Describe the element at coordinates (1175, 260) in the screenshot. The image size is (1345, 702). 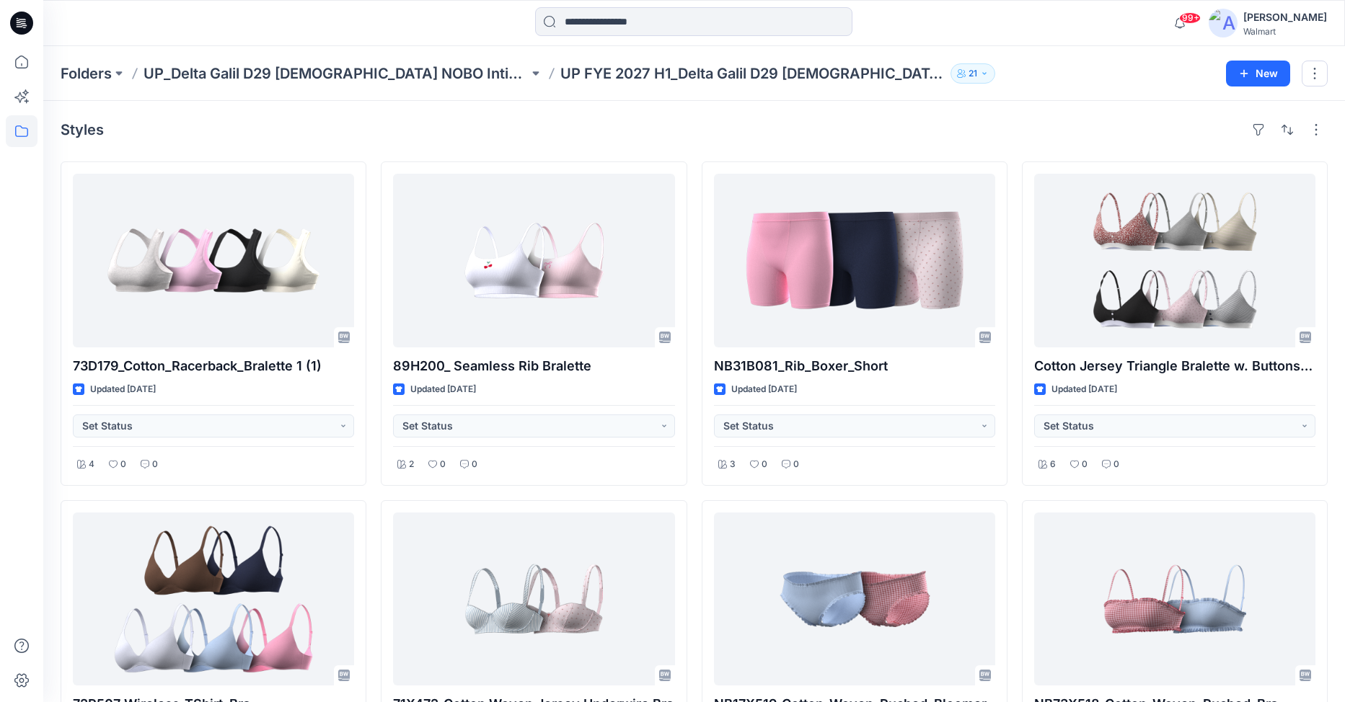
I see `a: Cotton Jersey Triangle Bralette w. Buttons ex-elastic_Bra (1)` at that location.